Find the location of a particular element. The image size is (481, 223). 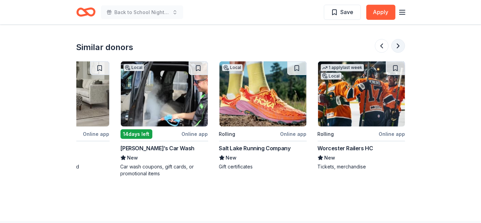

div: Tickets, merchandise is located at coordinates (362, 166).